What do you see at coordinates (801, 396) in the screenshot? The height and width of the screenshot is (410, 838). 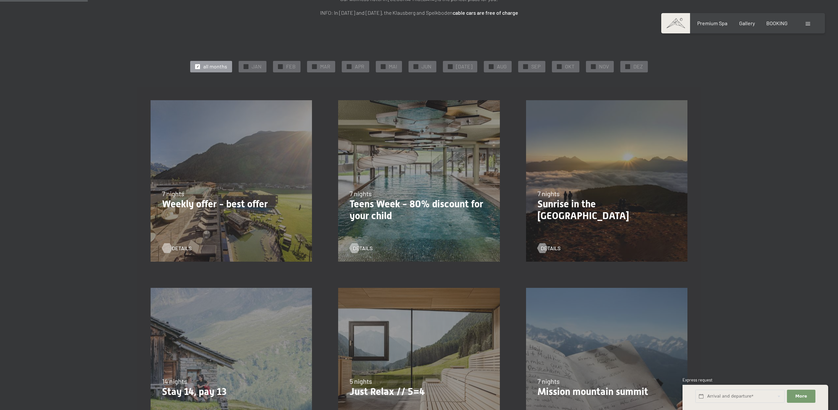 I see `span: More` at bounding box center [801, 396].